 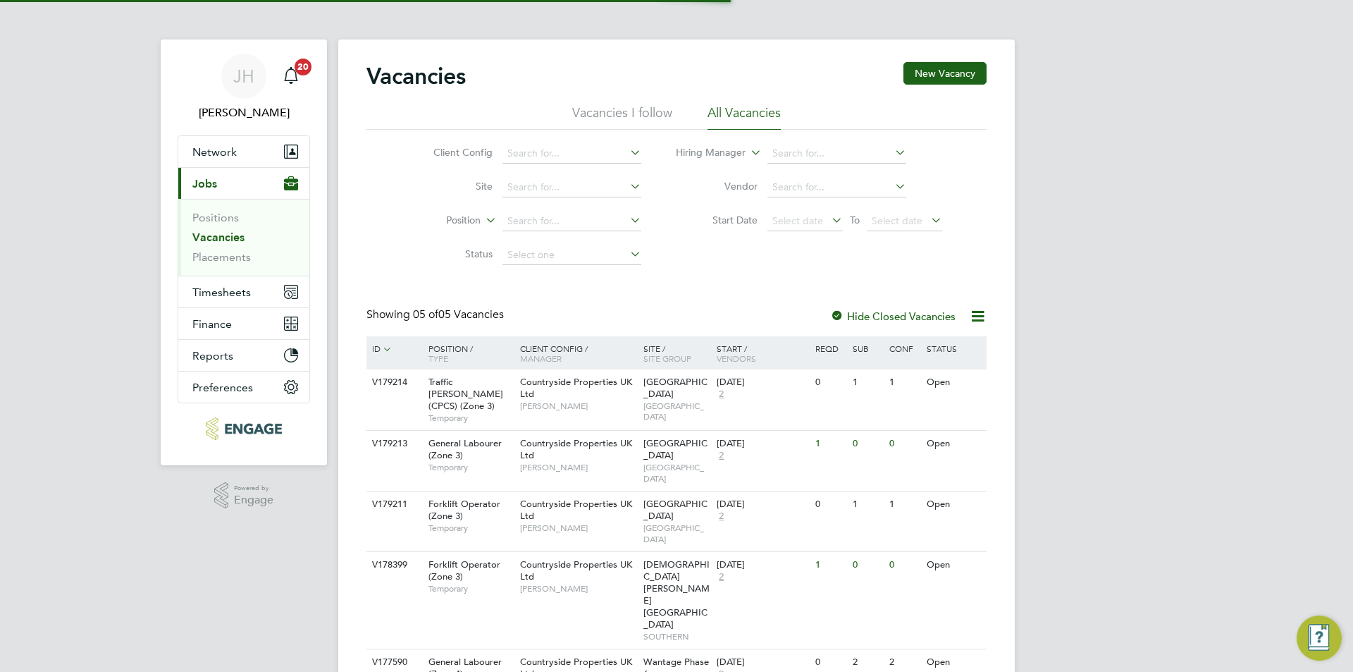 I want to click on span: Jobs, so click(x=204, y=183).